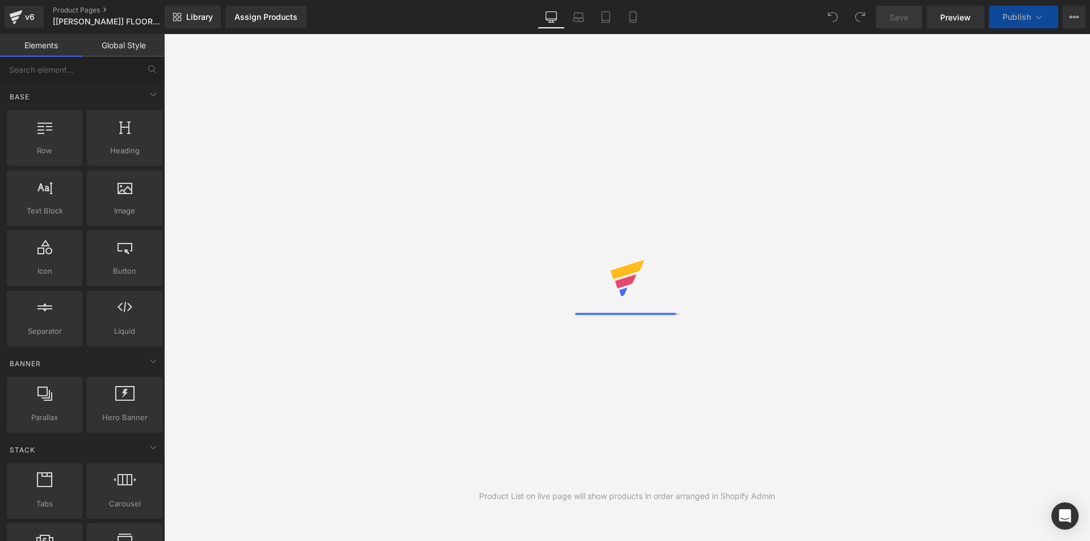 Image resolution: width=1090 pixels, height=541 pixels. I want to click on button: Undo, so click(833, 17).